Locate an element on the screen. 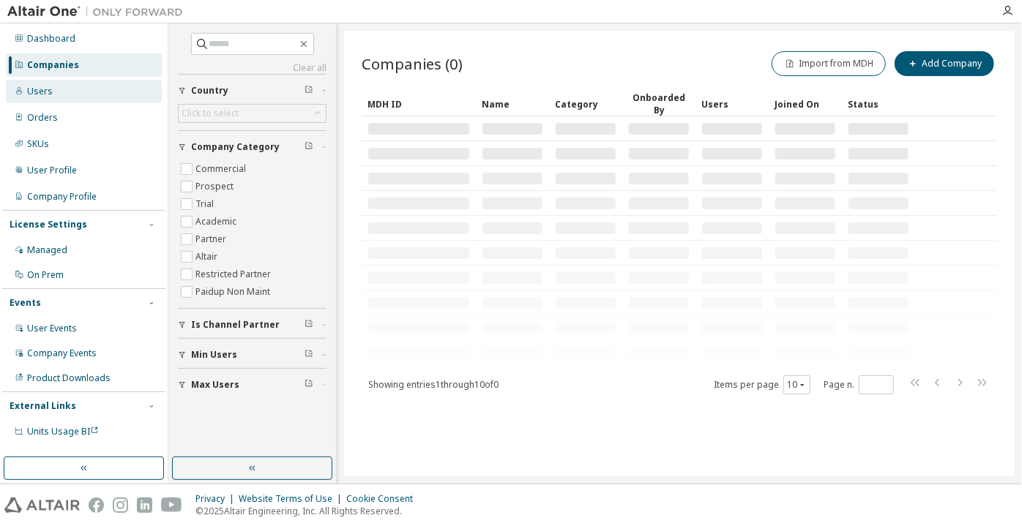 Image resolution: width=1022 pixels, height=526 pixels. p: © 2025 Altair Engineering, Inc. All Rights Reserved. is located at coordinates (308, 511).